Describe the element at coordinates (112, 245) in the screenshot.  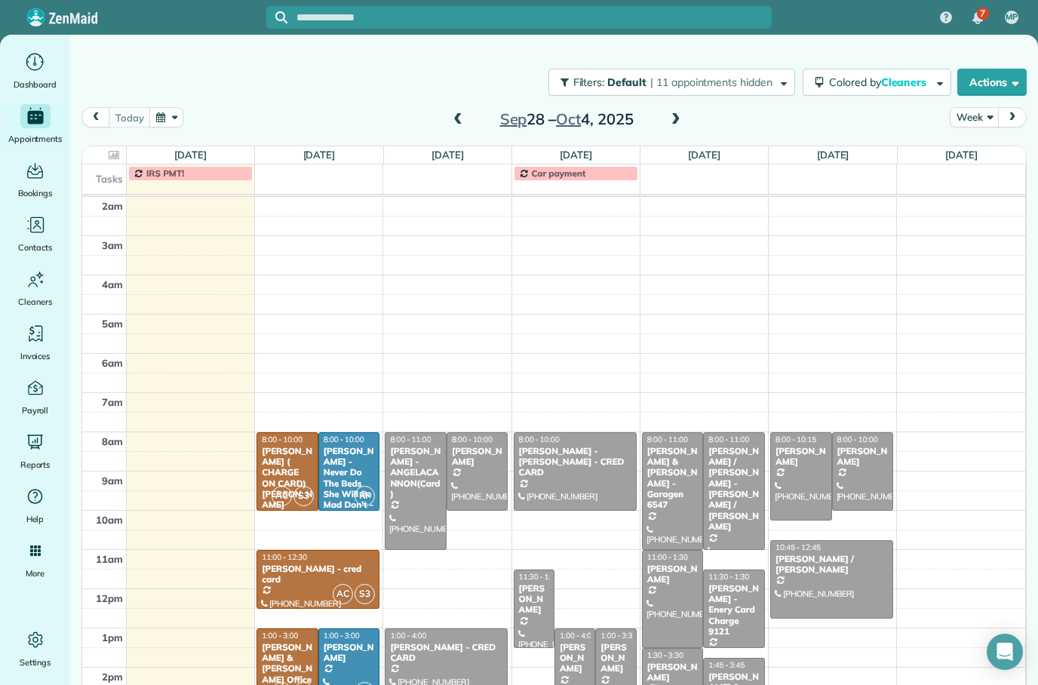
I see `span: 3am` at that location.